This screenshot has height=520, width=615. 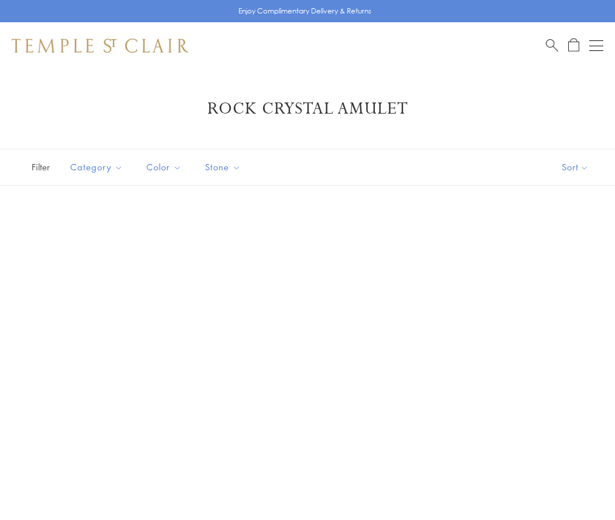 What do you see at coordinates (597, 46) in the screenshot?
I see `button: Open navigation` at bounding box center [597, 46].